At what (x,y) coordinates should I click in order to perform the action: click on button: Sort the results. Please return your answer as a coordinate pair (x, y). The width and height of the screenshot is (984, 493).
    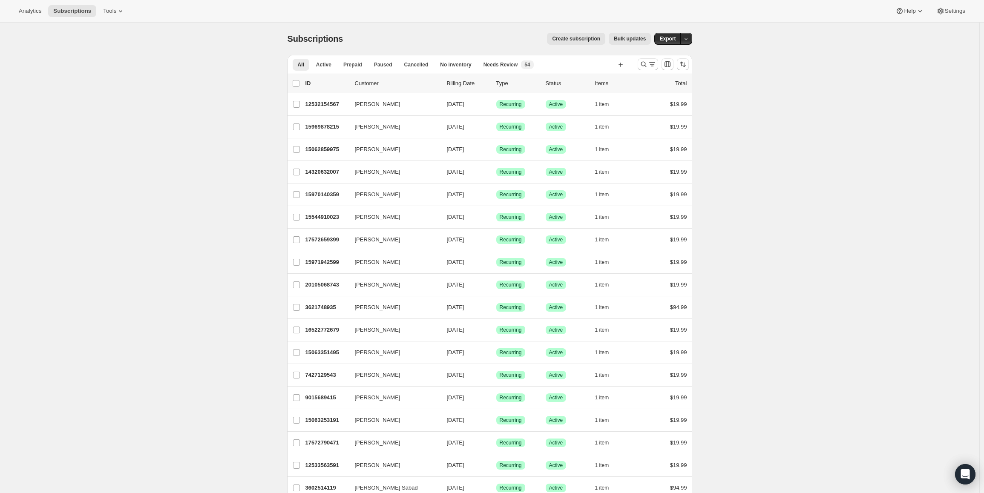
    Looking at the image, I should click on (683, 64).